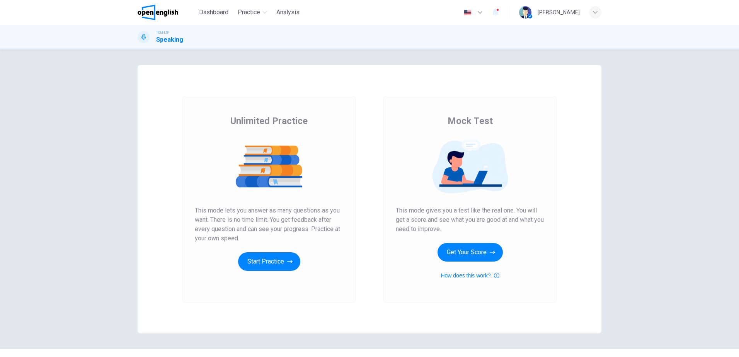  I want to click on button: Get Your Score, so click(470, 252).